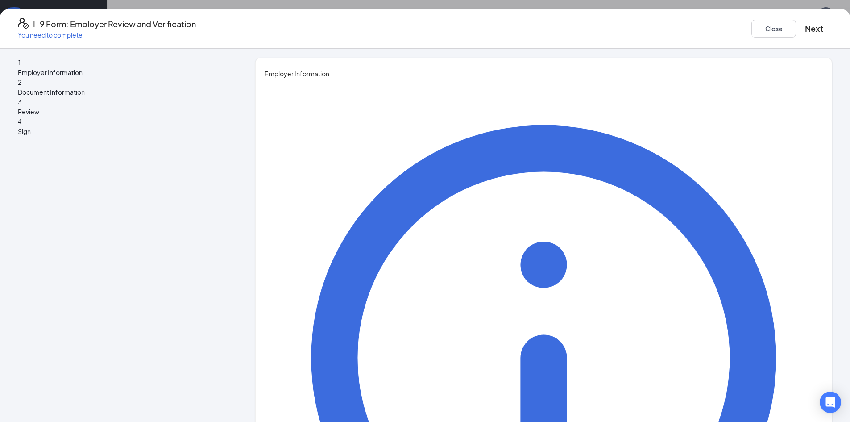  Describe the element at coordinates (773, 29) in the screenshot. I see `button: Close` at that location.